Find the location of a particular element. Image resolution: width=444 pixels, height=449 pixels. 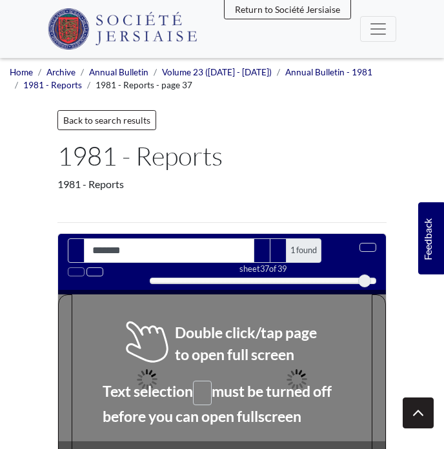

button: Search is located at coordinates (76, 251).